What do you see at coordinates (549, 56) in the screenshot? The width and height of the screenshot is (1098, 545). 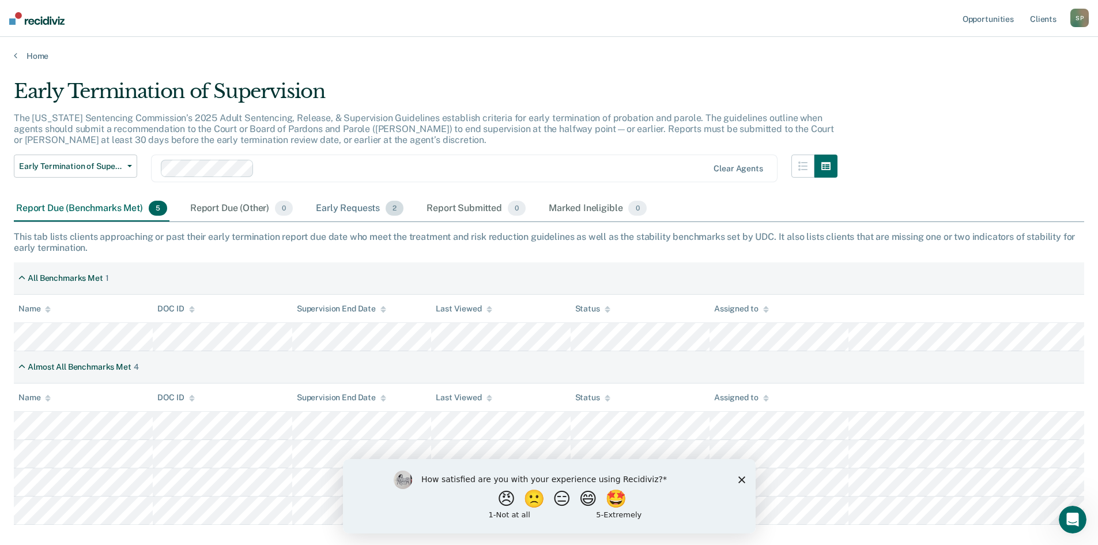 I see `a: Home` at bounding box center [549, 56].